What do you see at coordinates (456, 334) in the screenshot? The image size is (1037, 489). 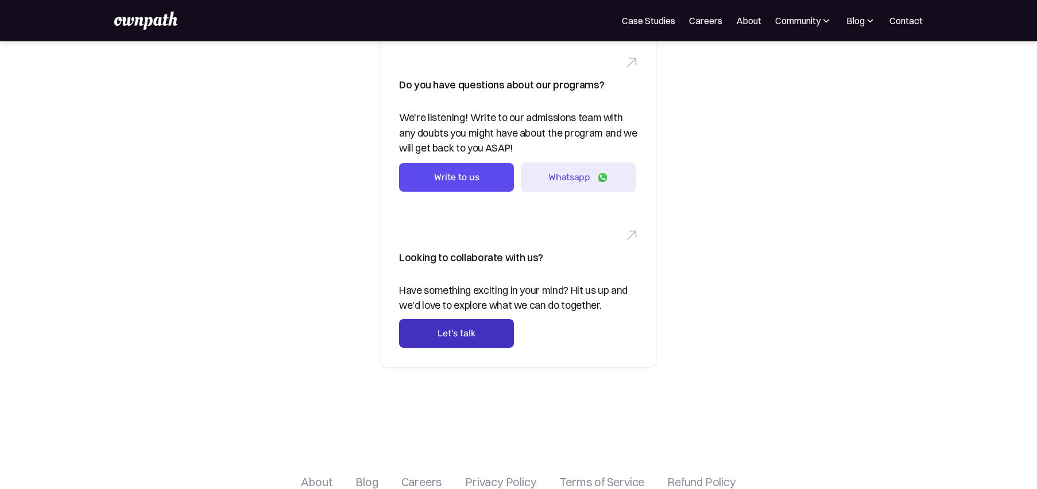 I see `a: Let's talk` at bounding box center [456, 334].